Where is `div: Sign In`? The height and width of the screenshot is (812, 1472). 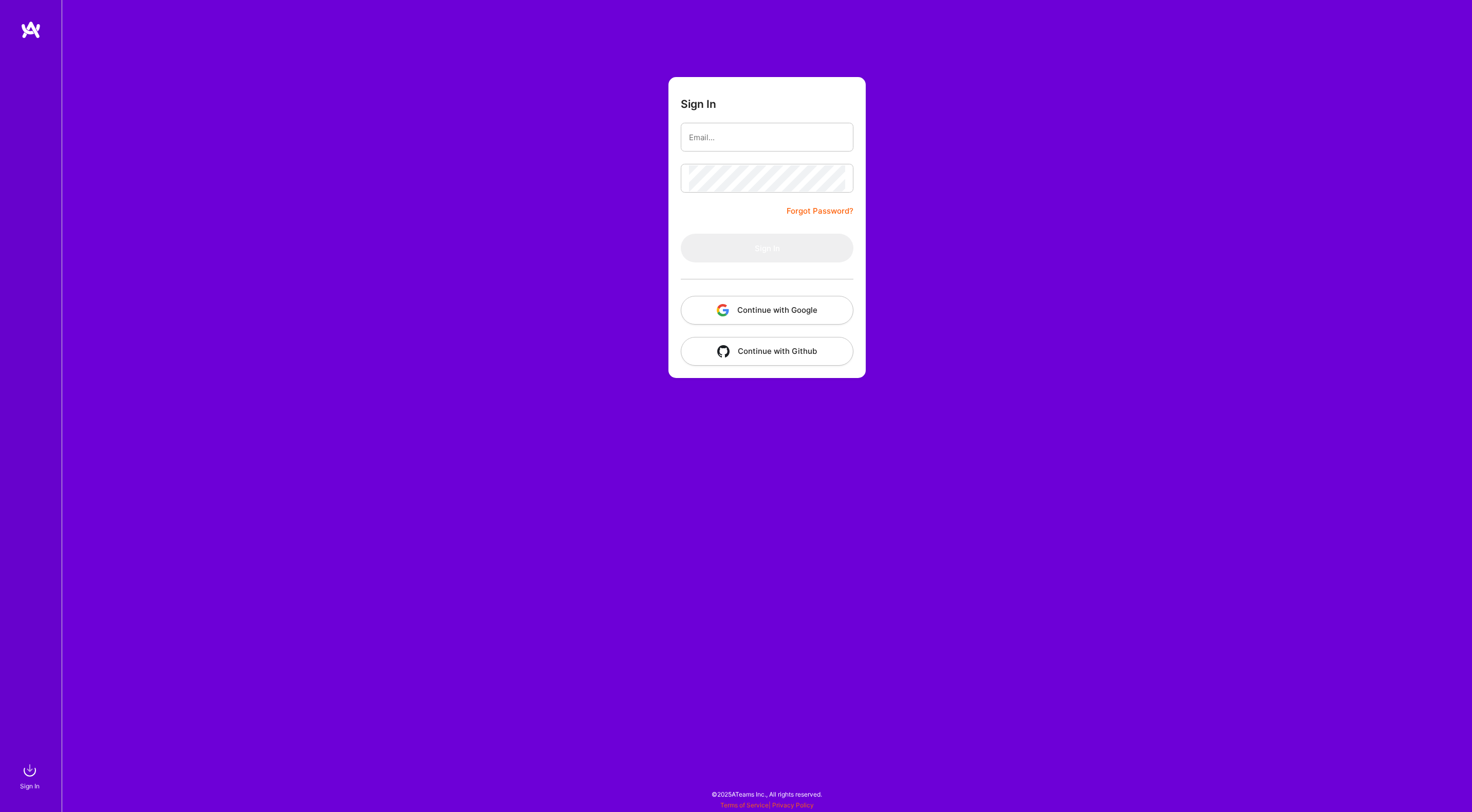 div: Sign In is located at coordinates (30, 786).